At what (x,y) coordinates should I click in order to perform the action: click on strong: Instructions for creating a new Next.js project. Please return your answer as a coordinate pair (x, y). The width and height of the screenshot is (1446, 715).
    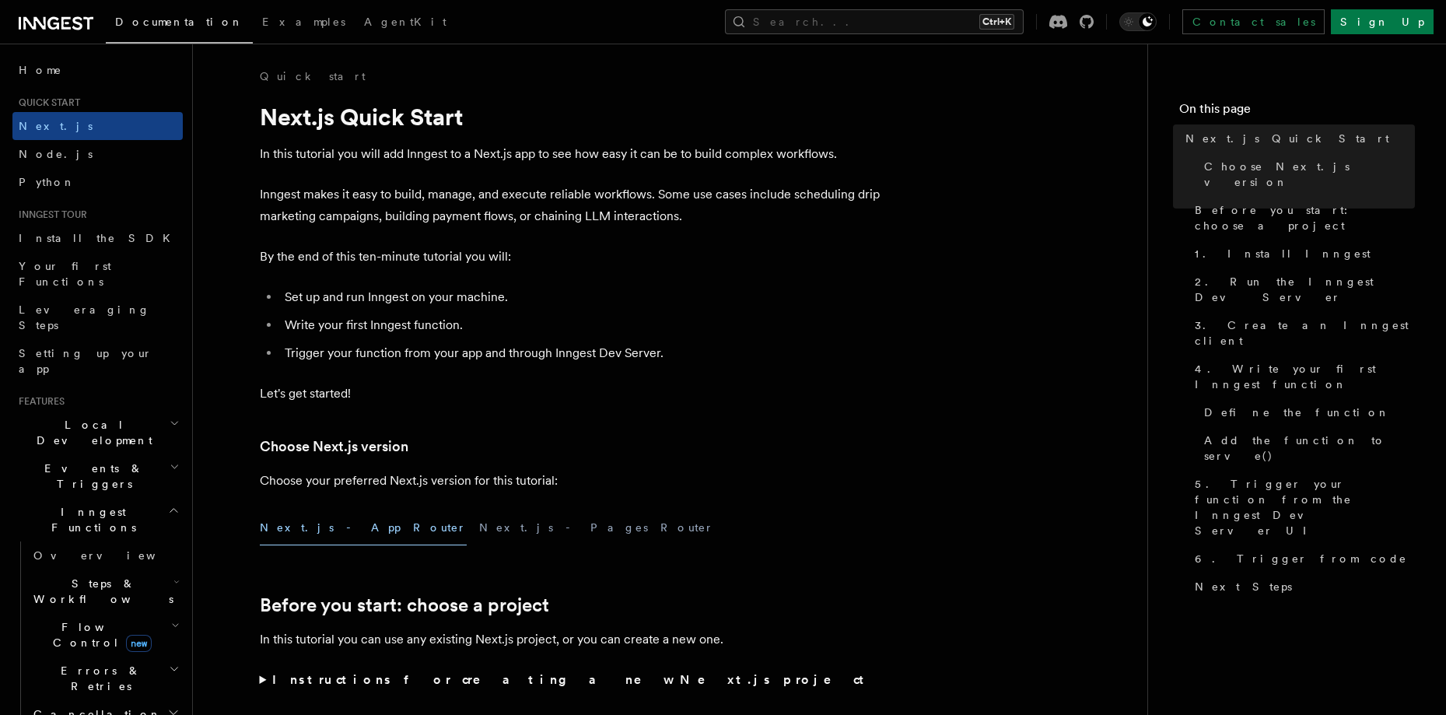
    Looking at the image, I should click on (571, 679).